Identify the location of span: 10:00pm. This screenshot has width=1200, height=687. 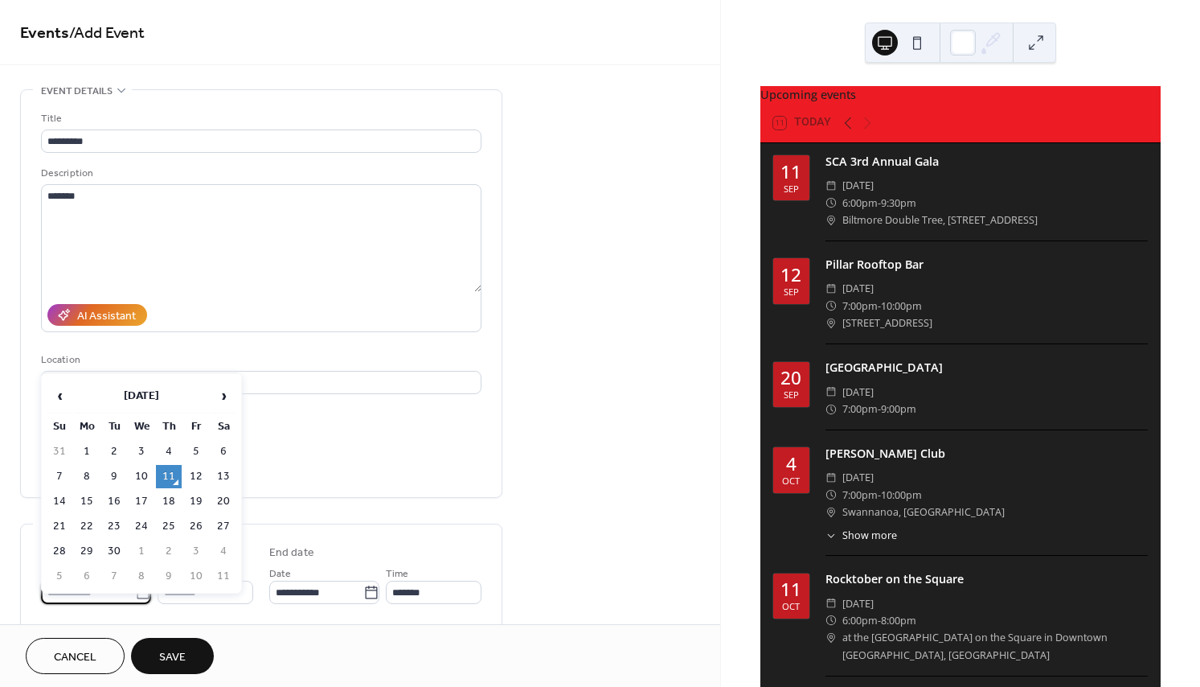
(901, 494).